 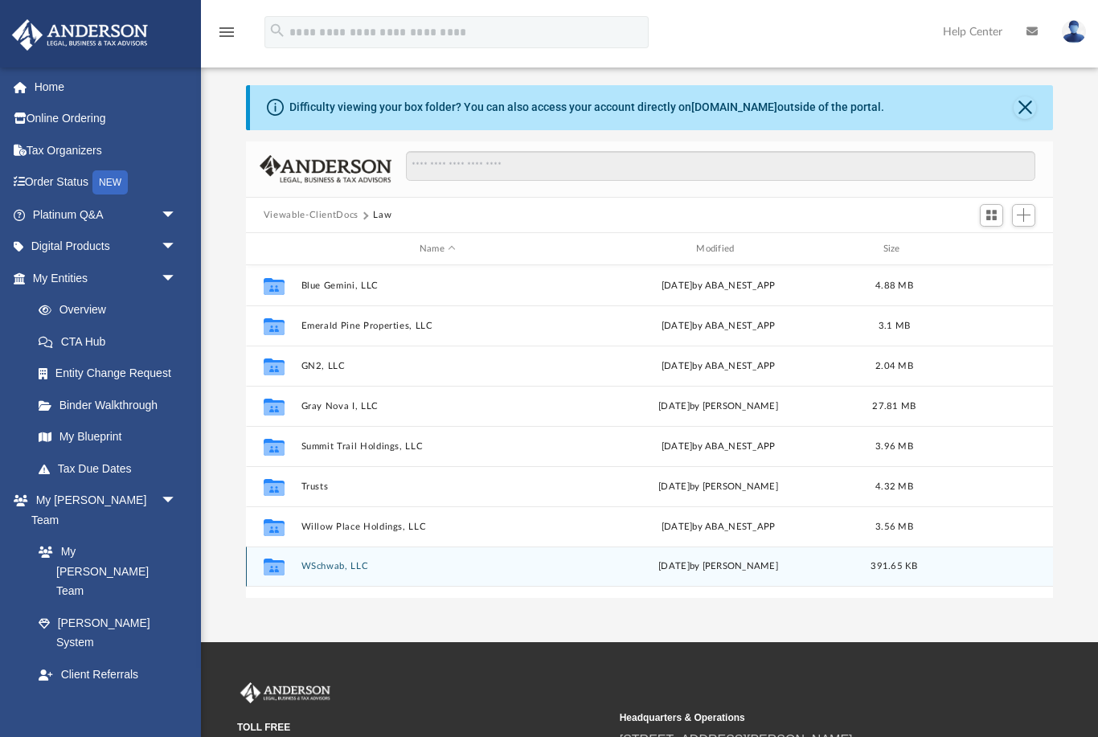 I want to click on a: Overview, so click(x=112, y=310).